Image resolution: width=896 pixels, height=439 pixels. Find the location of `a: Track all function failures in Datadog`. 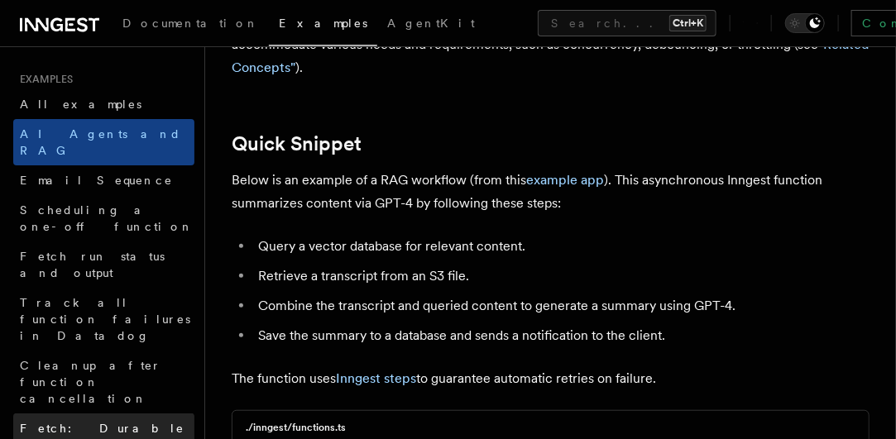

a: Track all function failures in Datadog is located at coordinates (103, 319).